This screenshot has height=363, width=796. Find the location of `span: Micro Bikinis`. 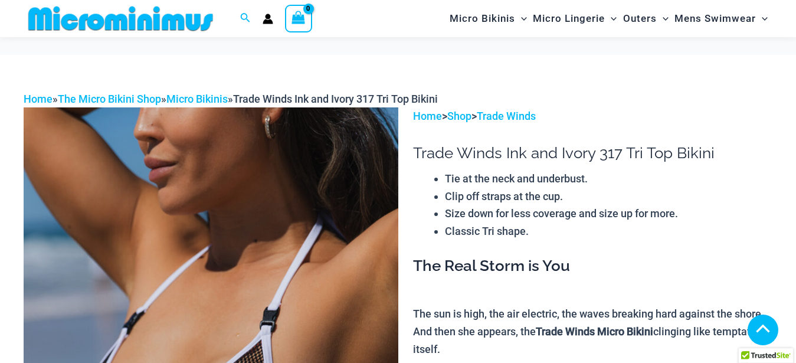

span: Micro Bikinis is located at coordinates (482, 18).